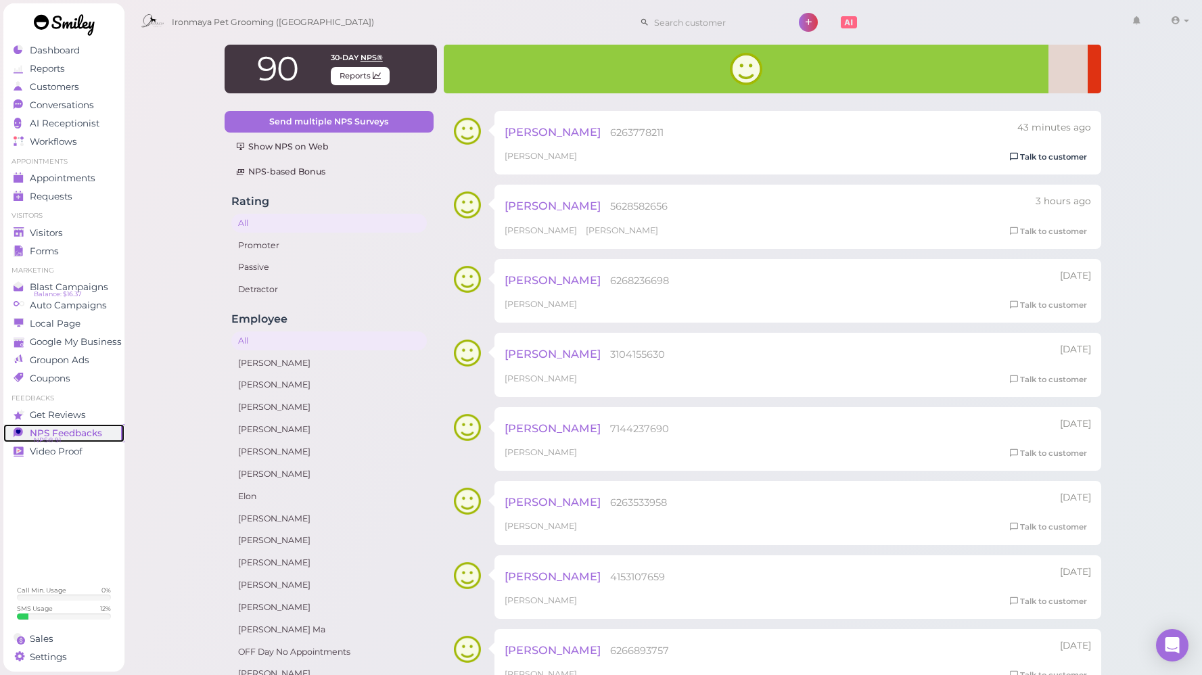 The width and height of the screenshot is (1202, 675). Describe the element at coordinates (344, 57) in the screenshot. I see `span: 30-day` at that location.